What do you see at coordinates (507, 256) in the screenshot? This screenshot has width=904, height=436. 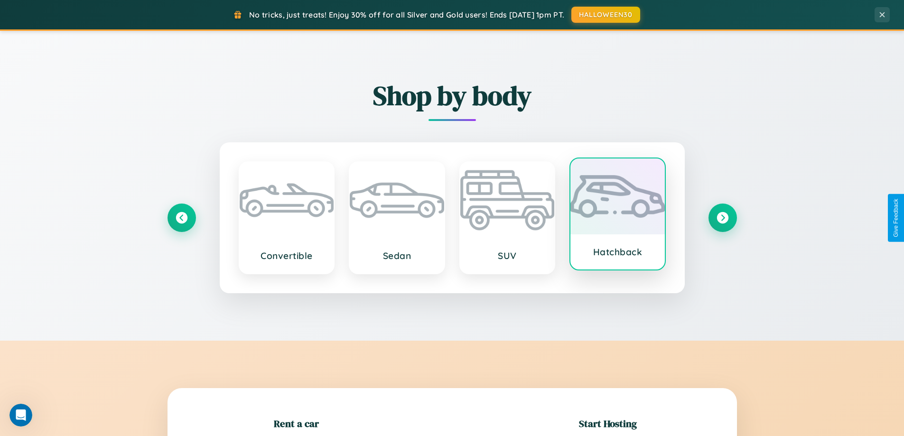 I see `h3: SUV` at bounding box center [507, 256].